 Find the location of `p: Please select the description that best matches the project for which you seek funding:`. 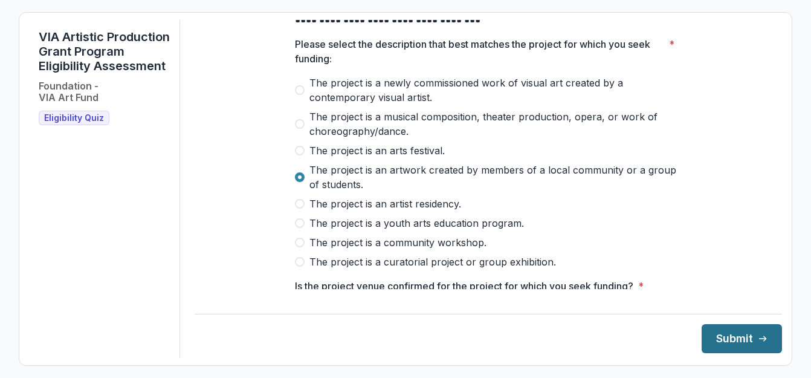

p: Please select the description that best matches the project for which you seek funding: is located at coordinates (479, 51).